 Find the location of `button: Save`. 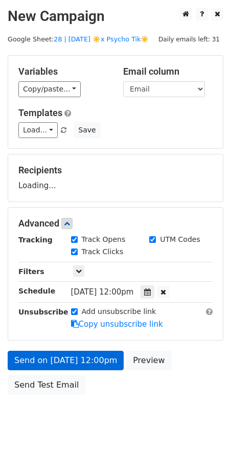

button: Save is located at coordinates (87, 130).